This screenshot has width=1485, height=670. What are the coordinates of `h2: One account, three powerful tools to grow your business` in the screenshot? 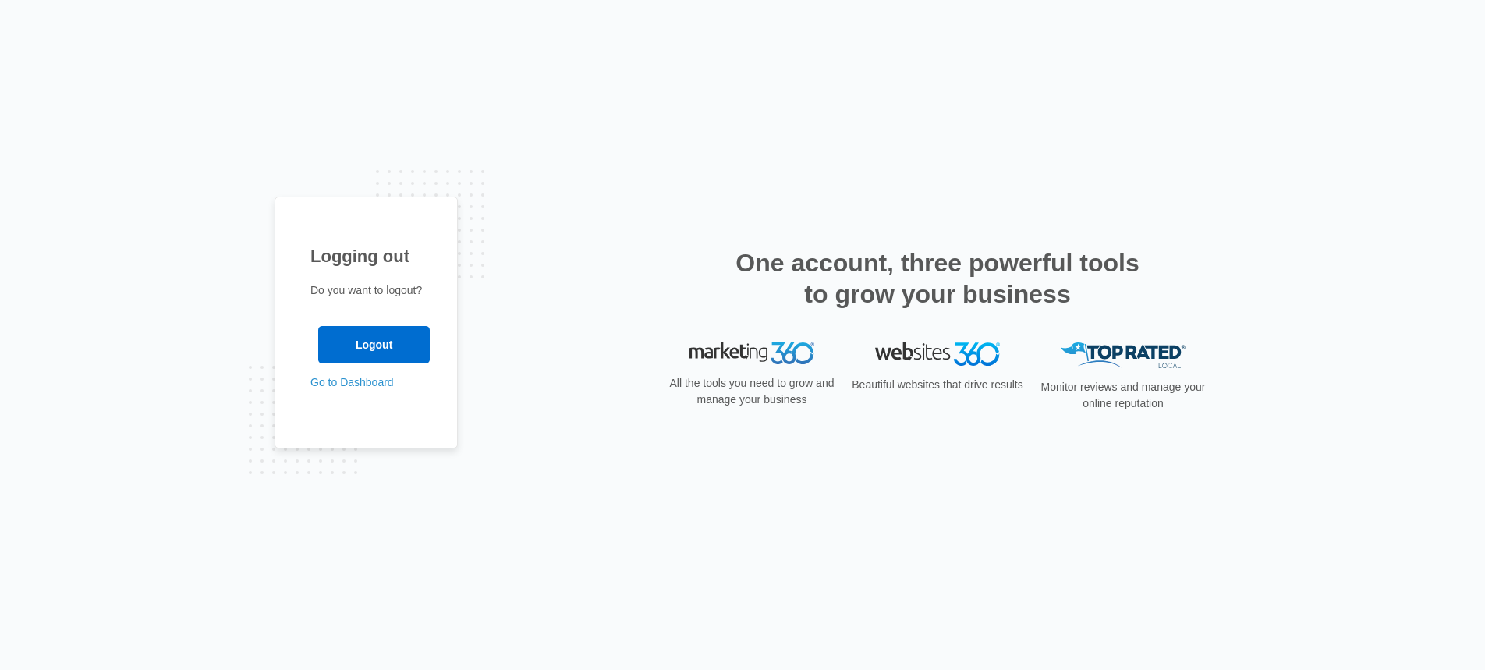 It's located at (938, 279).